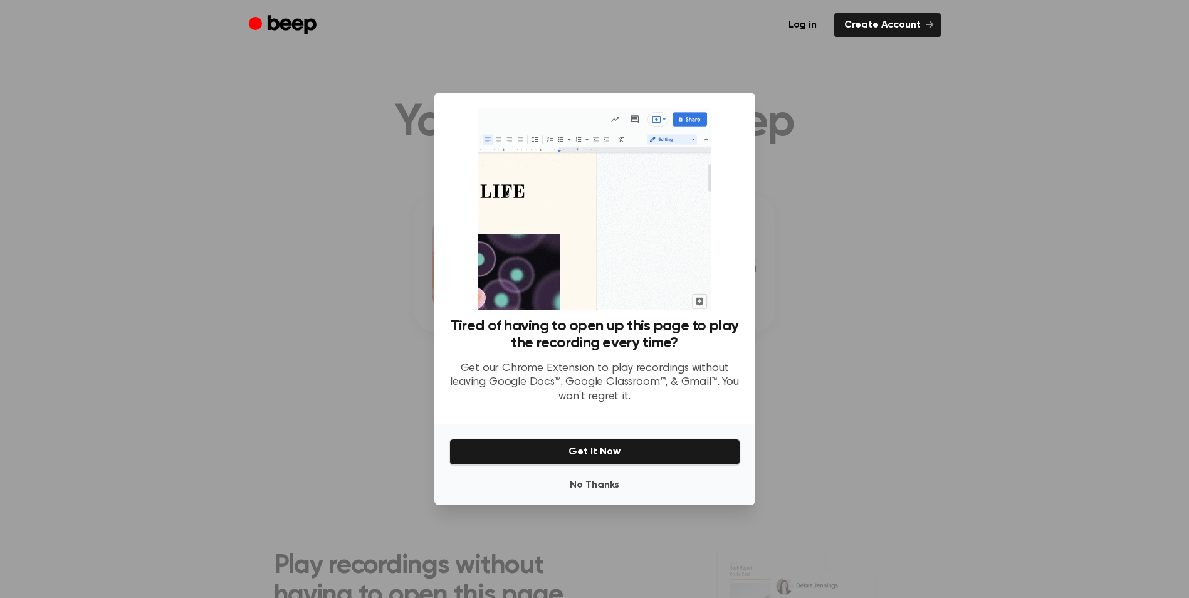 This screenshot has height=598, width=1189. What do you see at coordinates (595, 383) in the screenshot?
I see `p: Get our Chrome Extension to play recordings without leaving Google Docs™, Google Classroom™, & Gm...` at bounding box center [595, 383].